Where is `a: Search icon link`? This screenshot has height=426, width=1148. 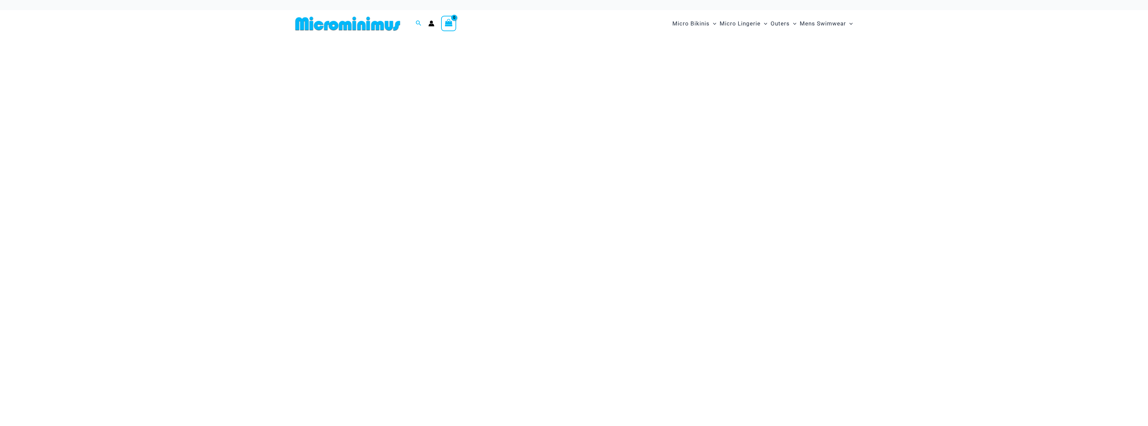 a: Search icon link is located at coordinates (419, 23).